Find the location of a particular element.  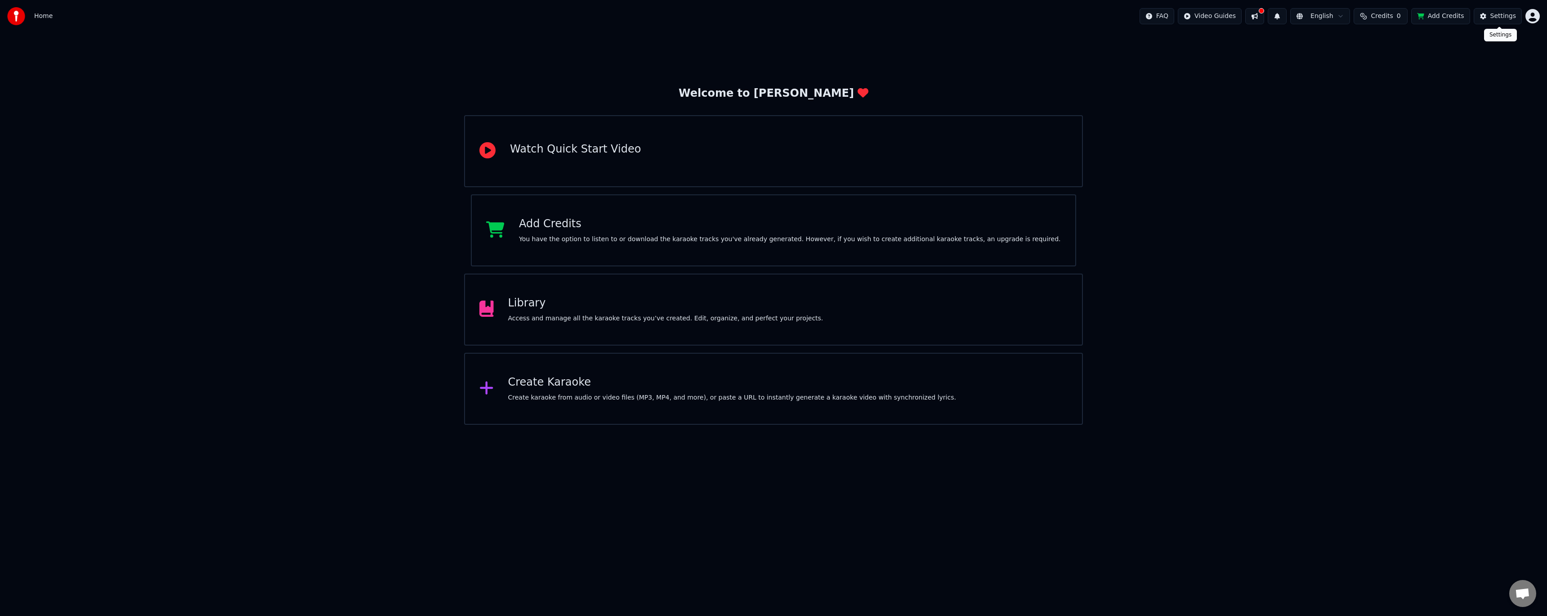

div: Library is located at coordinates (666, 303).